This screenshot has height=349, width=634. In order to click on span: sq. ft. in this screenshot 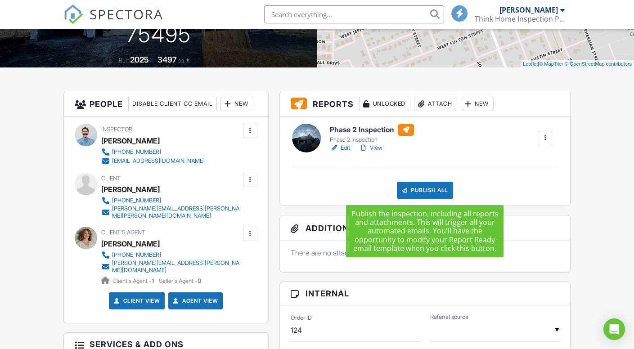, I will do `click(185, 60)`.